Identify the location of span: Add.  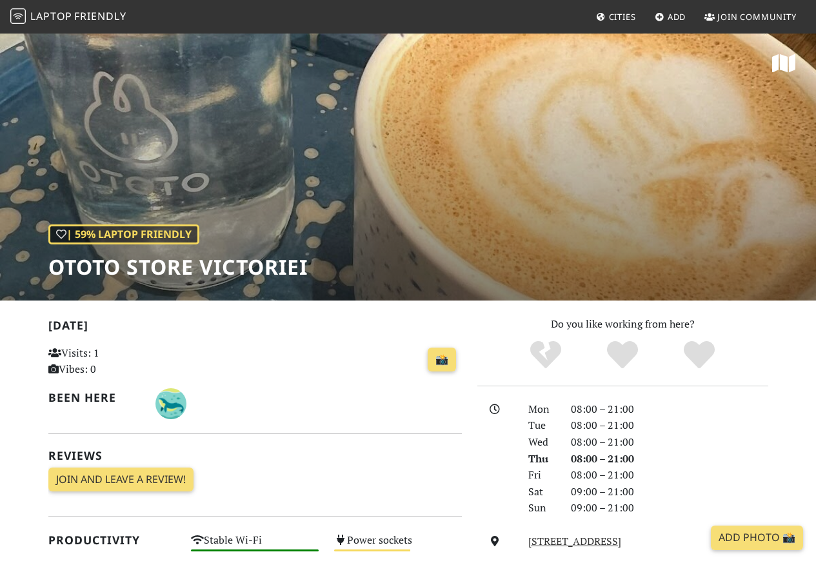
(677, 17).